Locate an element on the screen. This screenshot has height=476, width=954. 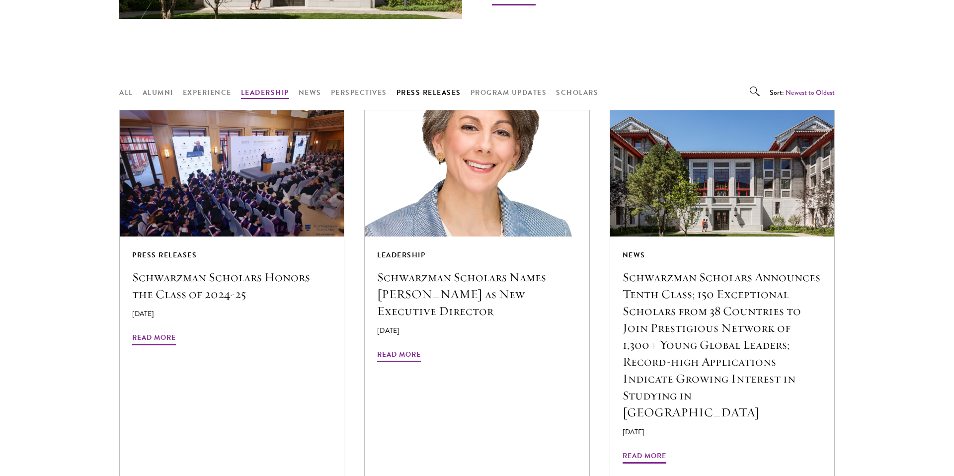
button: Experience is located at coordinates (207, 92).